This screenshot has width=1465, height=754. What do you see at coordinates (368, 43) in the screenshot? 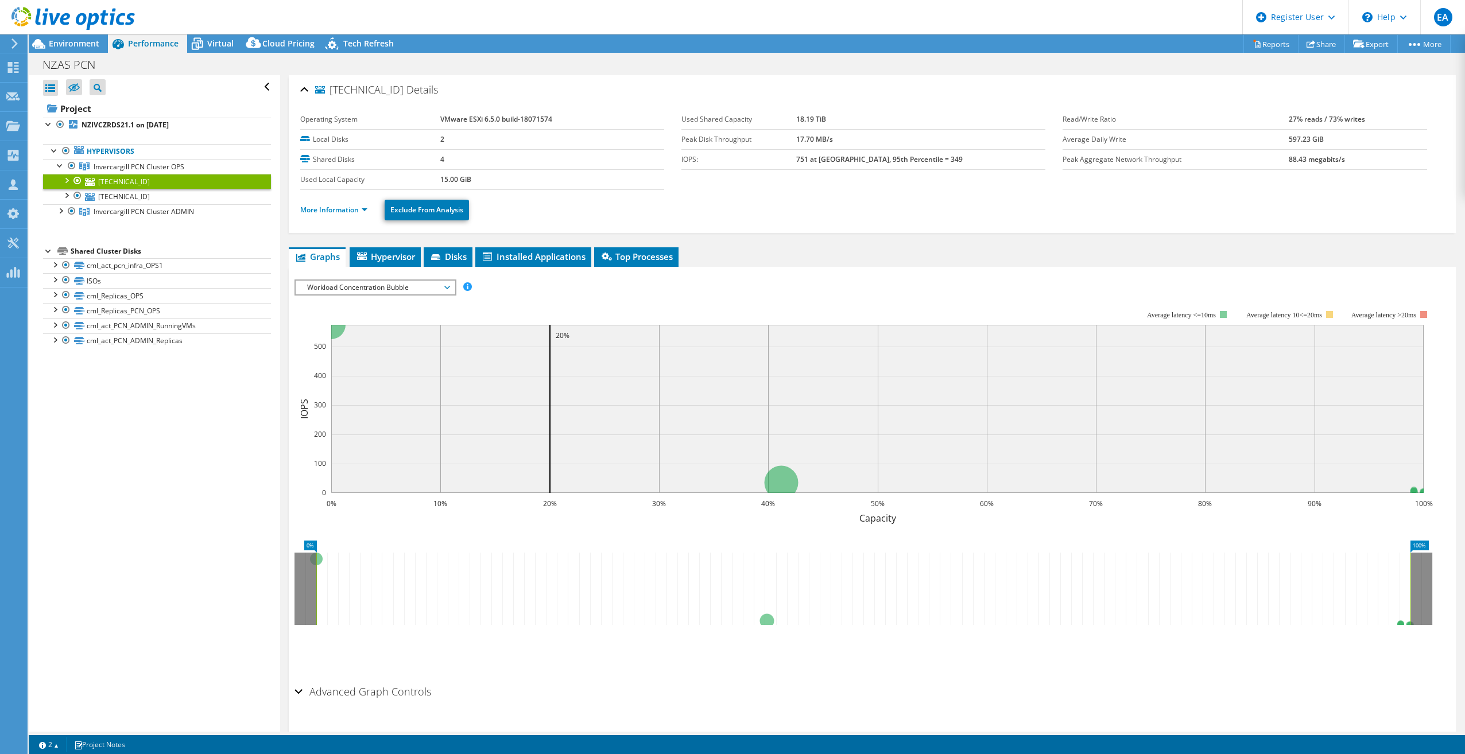
I see `span: Tech Refresh` at bounding box center [368, 43].